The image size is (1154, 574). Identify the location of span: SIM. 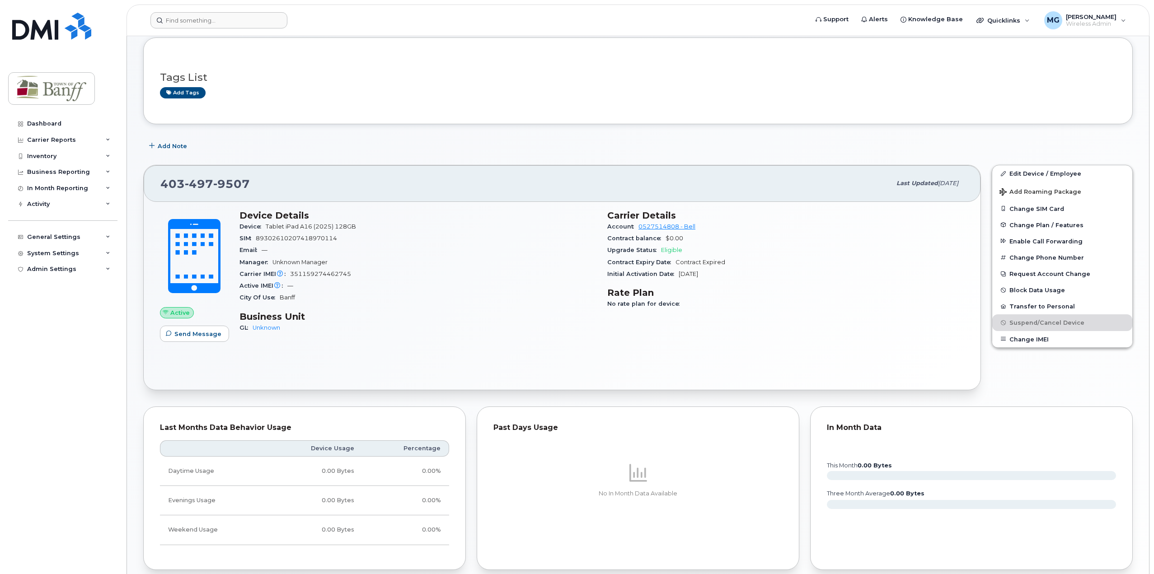
(248, 238).